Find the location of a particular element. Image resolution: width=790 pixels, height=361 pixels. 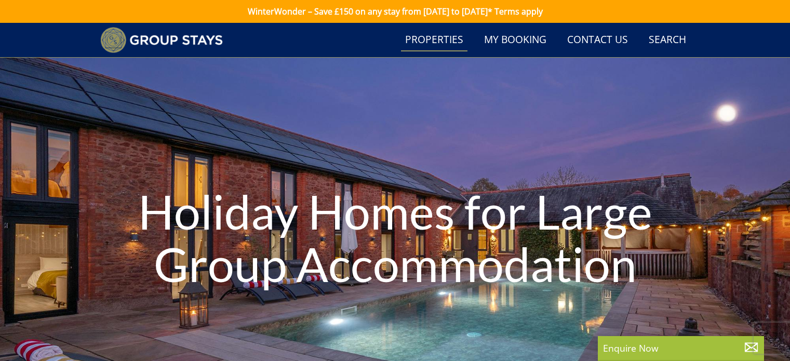

img: Group Stays is located at coordinates (161, 40).